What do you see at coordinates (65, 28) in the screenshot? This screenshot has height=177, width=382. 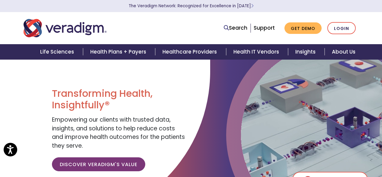 I see `img: Veradigm logo` at bounding box center [65, 28].